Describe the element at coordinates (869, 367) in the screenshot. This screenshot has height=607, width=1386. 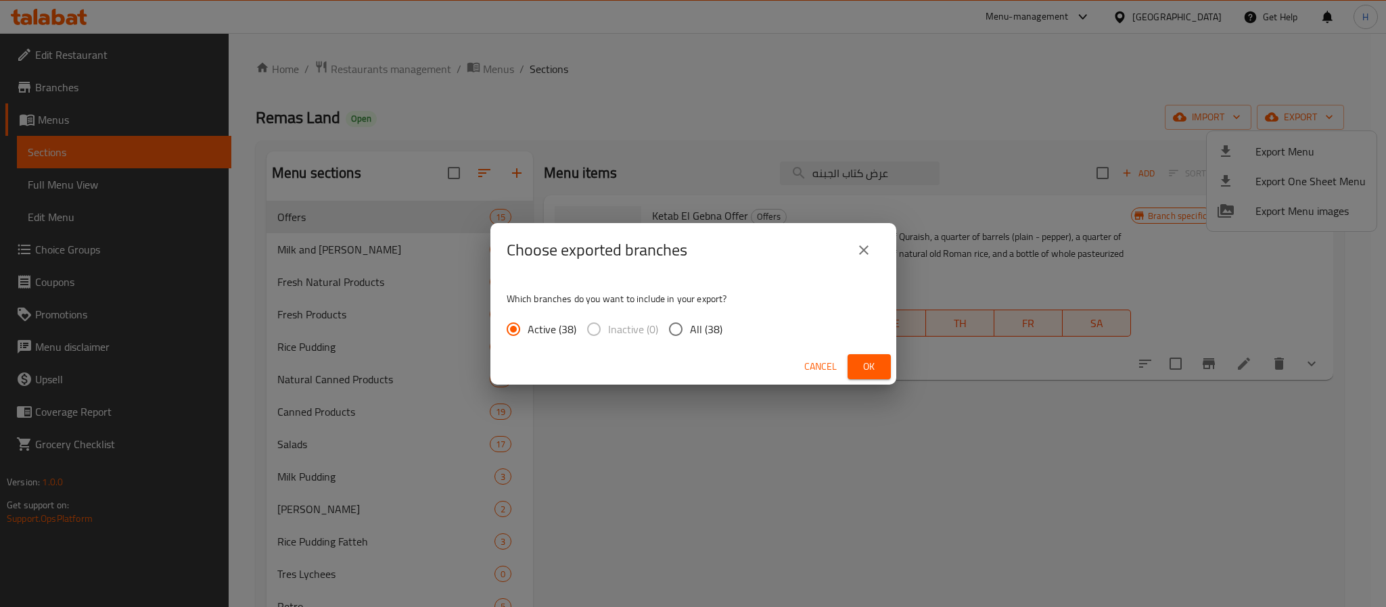
I see `button: Ok` at that location.